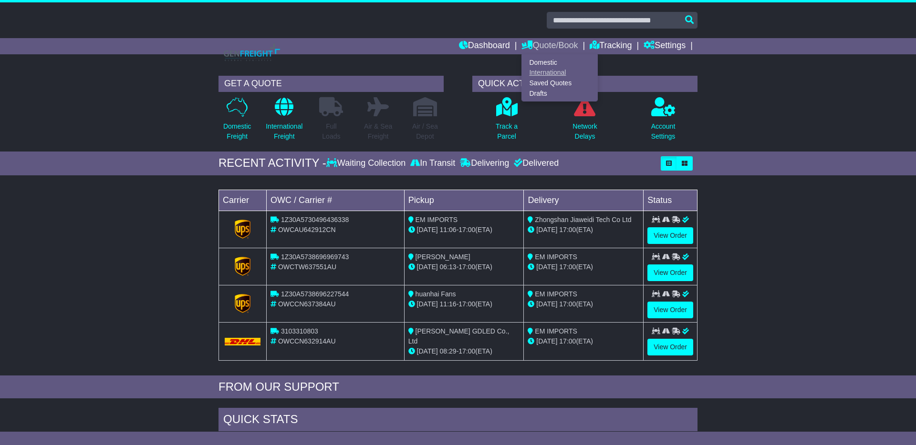 Image resolution: width=916 pixels, height=445 pixels. What do you see at coordinates (448, 351) in the screenshot?
I see `span: 08:29` at bounding box center [448, 351].